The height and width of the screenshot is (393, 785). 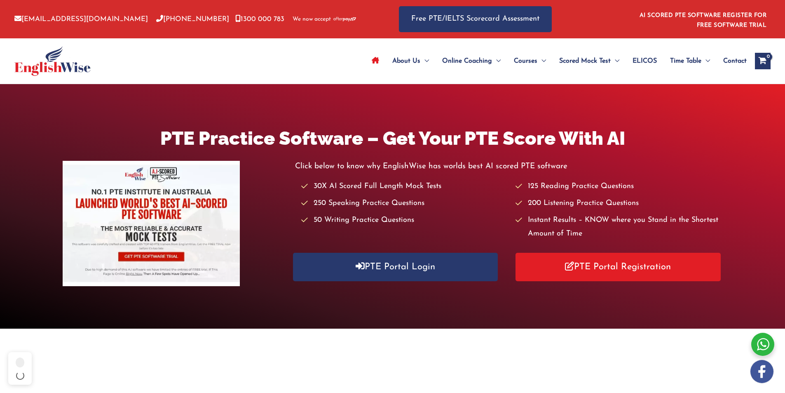 I want to click on a: About UsMenu Toggle, so click(x=410, y=61).